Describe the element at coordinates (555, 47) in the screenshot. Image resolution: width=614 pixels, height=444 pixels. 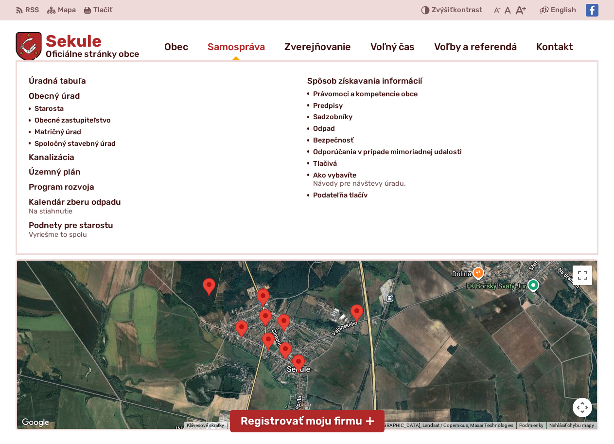
I see `span: Kontakt` at that location.